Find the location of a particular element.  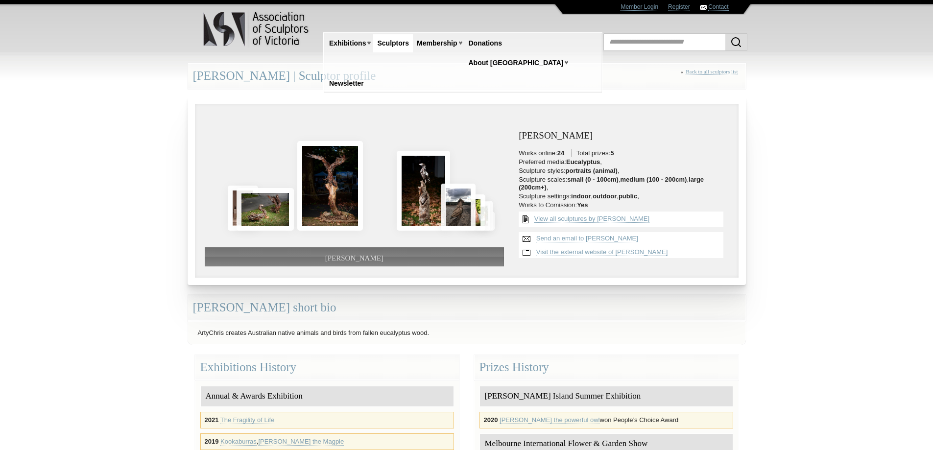

a: The Fragility of Life is located at coordinates (247, 420).